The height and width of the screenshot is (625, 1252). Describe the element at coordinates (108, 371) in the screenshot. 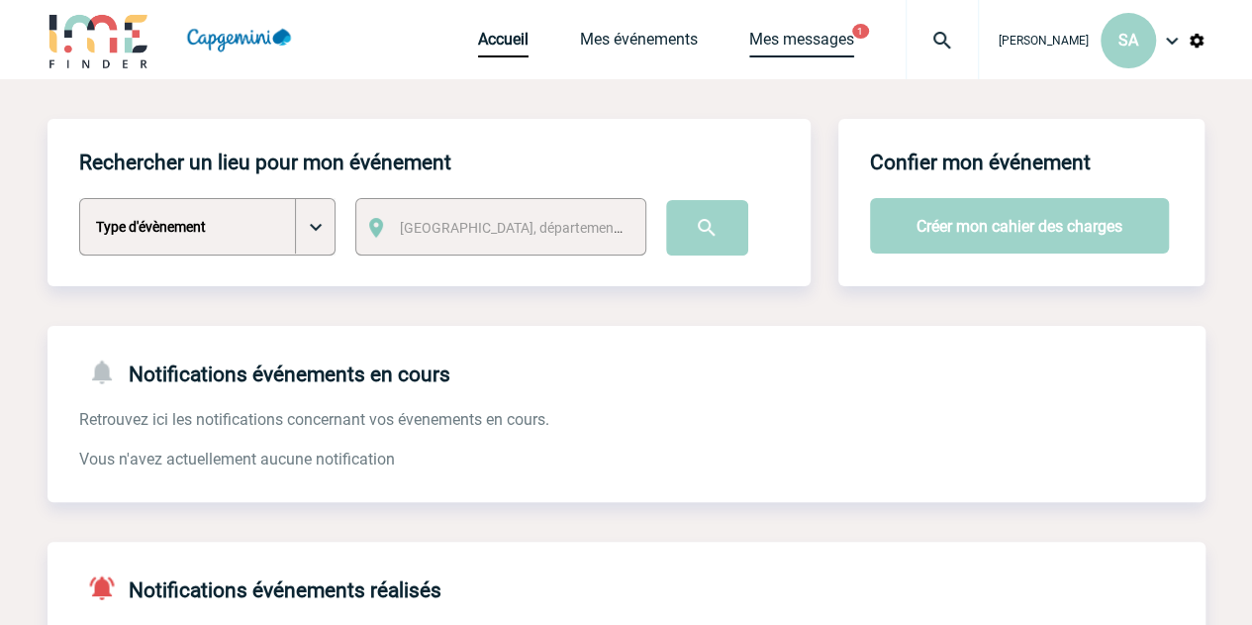

I see `img: notifications-24-px-g.png` at that location.